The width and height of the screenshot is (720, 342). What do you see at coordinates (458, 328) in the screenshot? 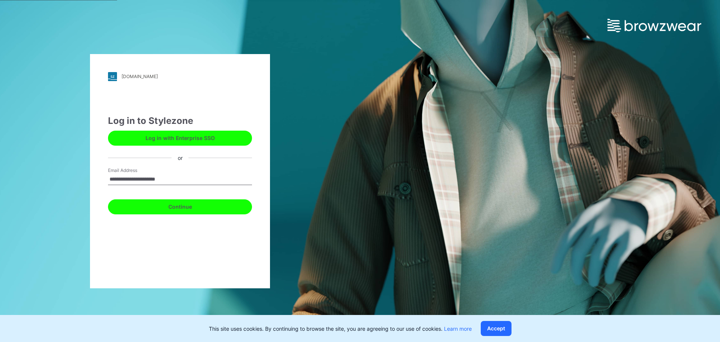
I see `a: Learn more` at bounding box center [458, 328].